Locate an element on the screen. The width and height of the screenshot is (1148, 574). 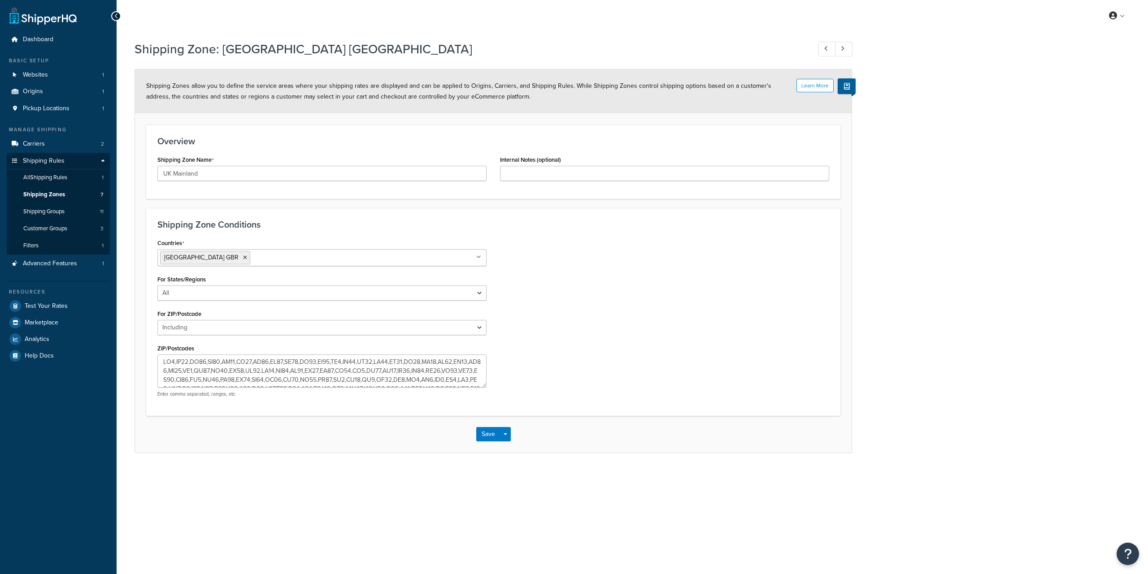
a: AllShipping Rules1 is located at coordinates (58, 178).